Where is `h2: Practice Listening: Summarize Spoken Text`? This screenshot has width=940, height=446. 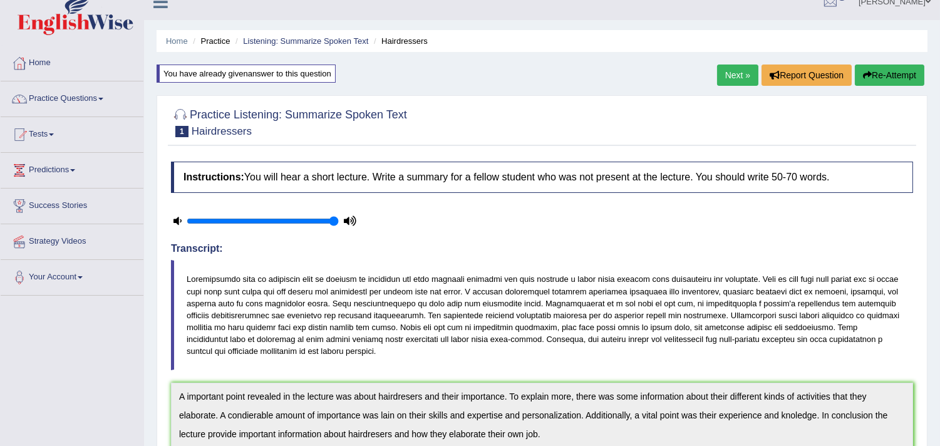
h2: Practice Listening: Summarize Spoken Text is located at coordinates (289, 122).